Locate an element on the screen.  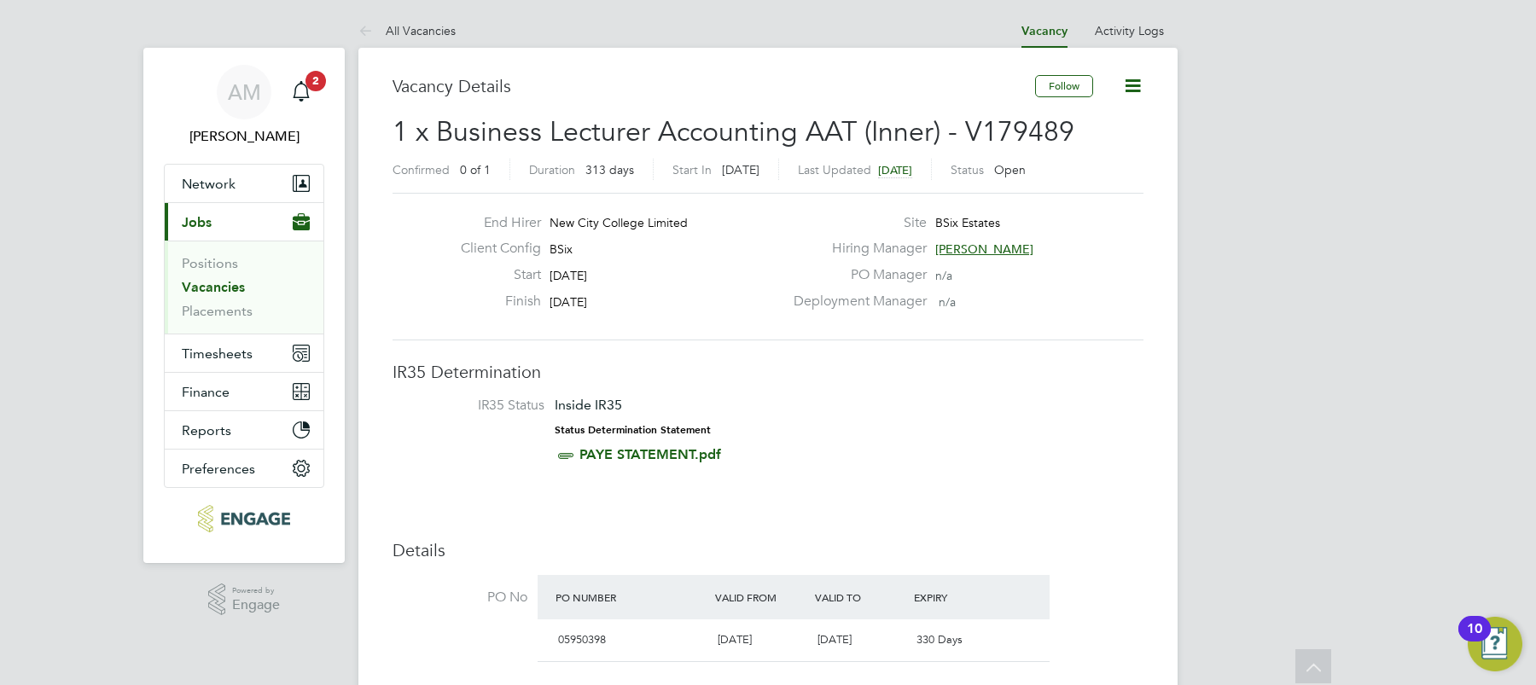
label: Duration is located at coordinates (552, 170).